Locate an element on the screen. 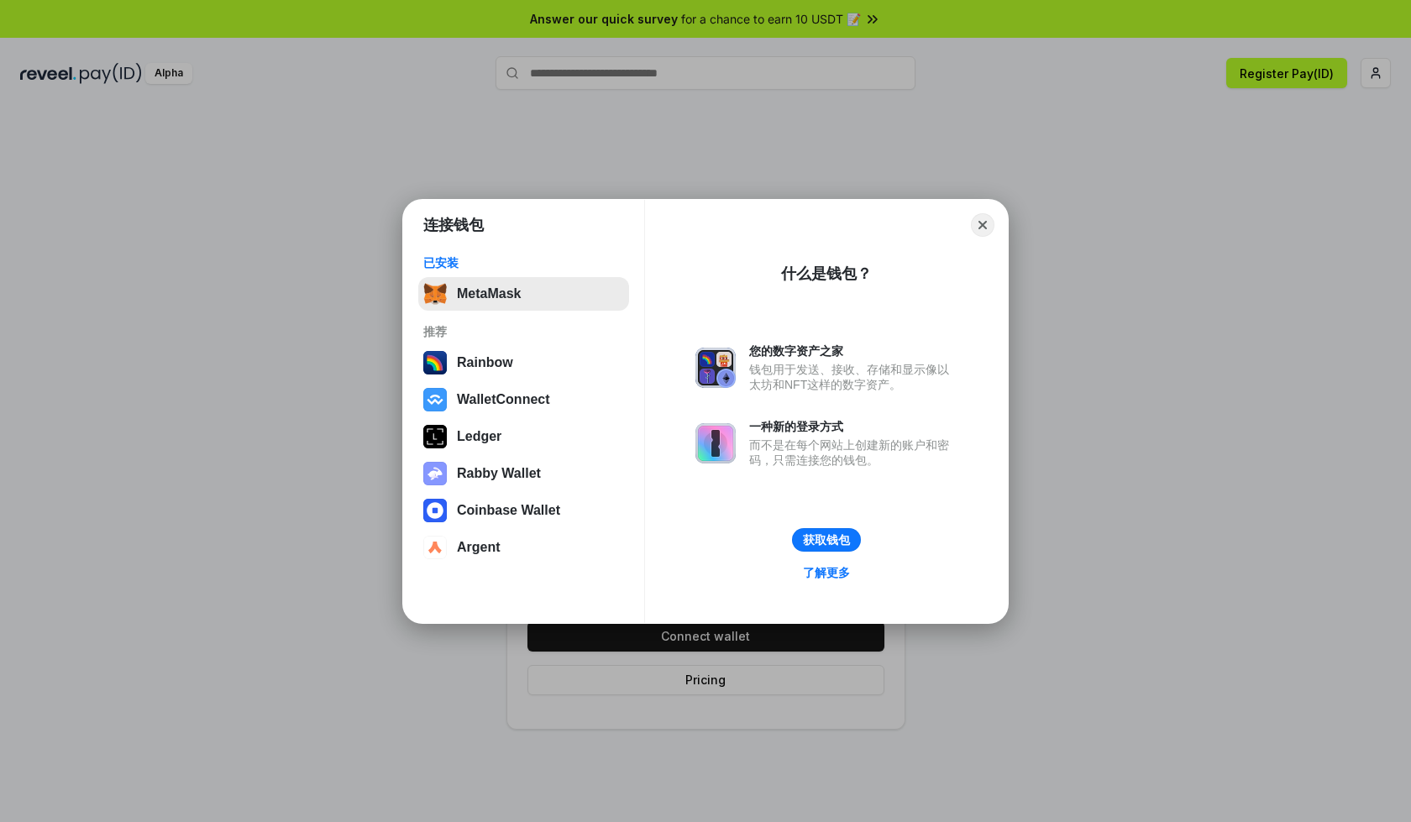 This screenshot has height=822, width=1411. div: 一种新的登录方式 is located at coordinates (853, 427).